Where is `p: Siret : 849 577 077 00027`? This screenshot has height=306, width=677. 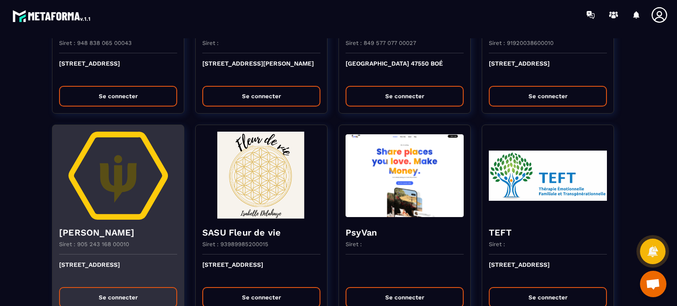
p: Siret : 849 577 077 00027 is located at coordinates (381, 43).